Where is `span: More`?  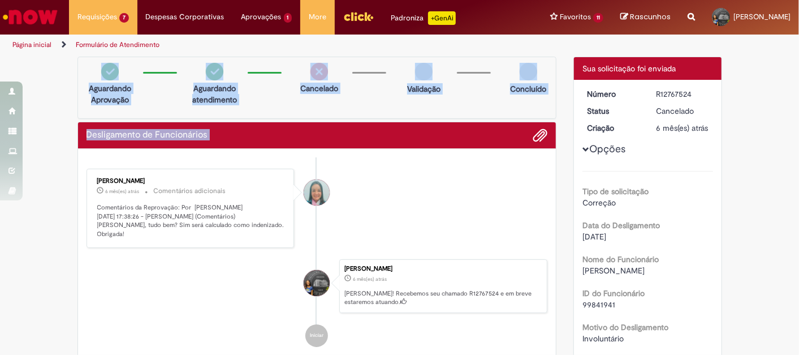 span: More is located at coordinates (317, 17).